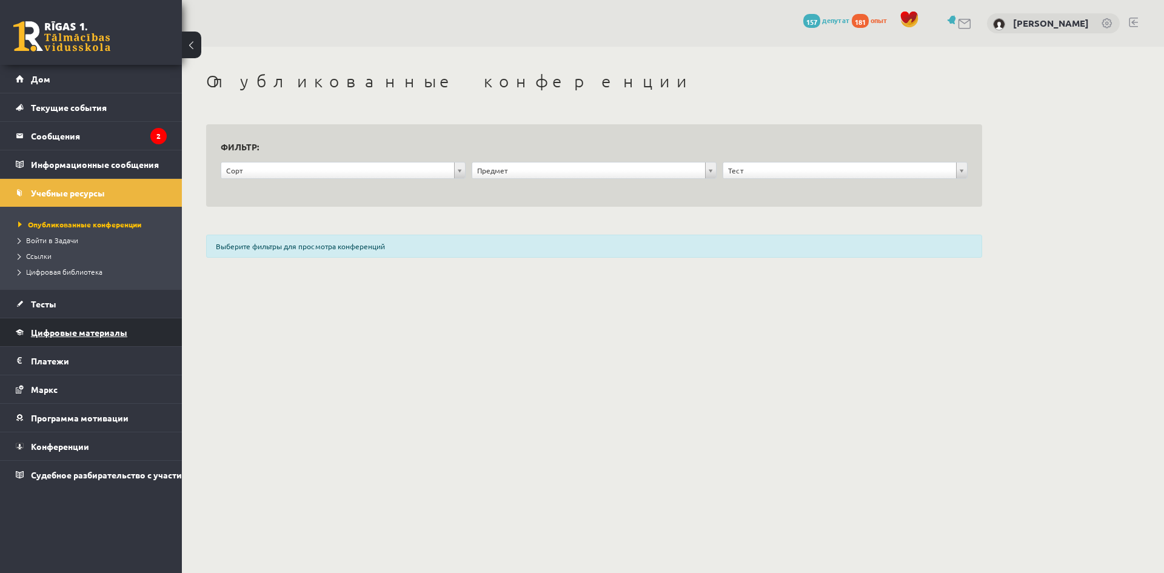 The width and height of the screenshot is (1164, 573). What do you see at coordinates (91, 332) in the screenshot?
I see `a: Цифровые материалы` at bounding box center [91, 332].